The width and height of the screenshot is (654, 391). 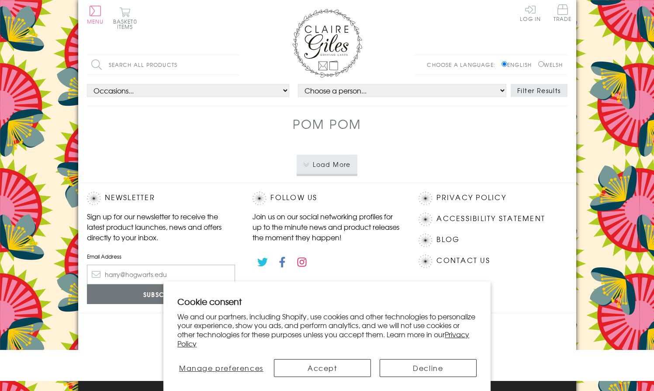 I want to click on p: Sign up for our newsletter to receive the latest product launches, news and offers directly to yo..., so click(x=161, y=227).